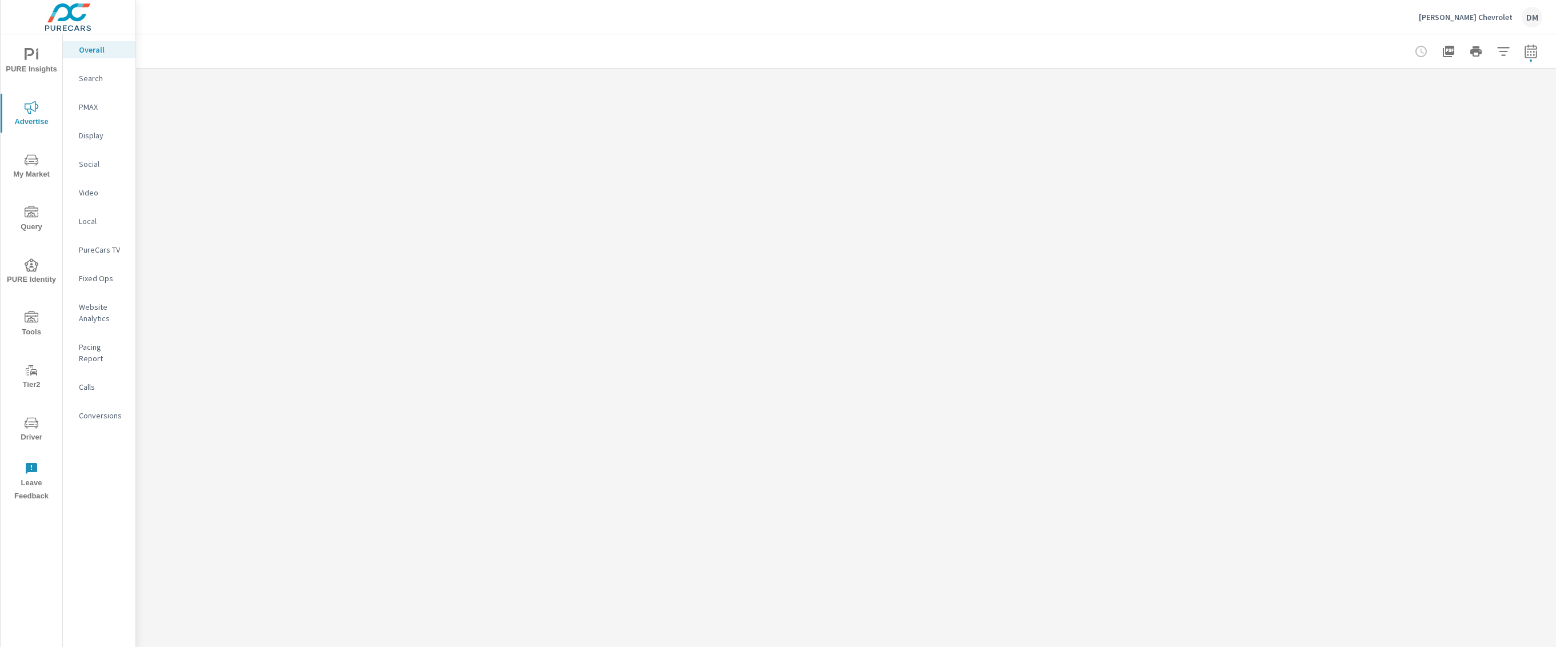 The height and width of the screenshot is (647, 1556). What do you see at coordinates (99, 107) in the screenshot?
I see `div: PMAX` at bounding box center [99, 107].